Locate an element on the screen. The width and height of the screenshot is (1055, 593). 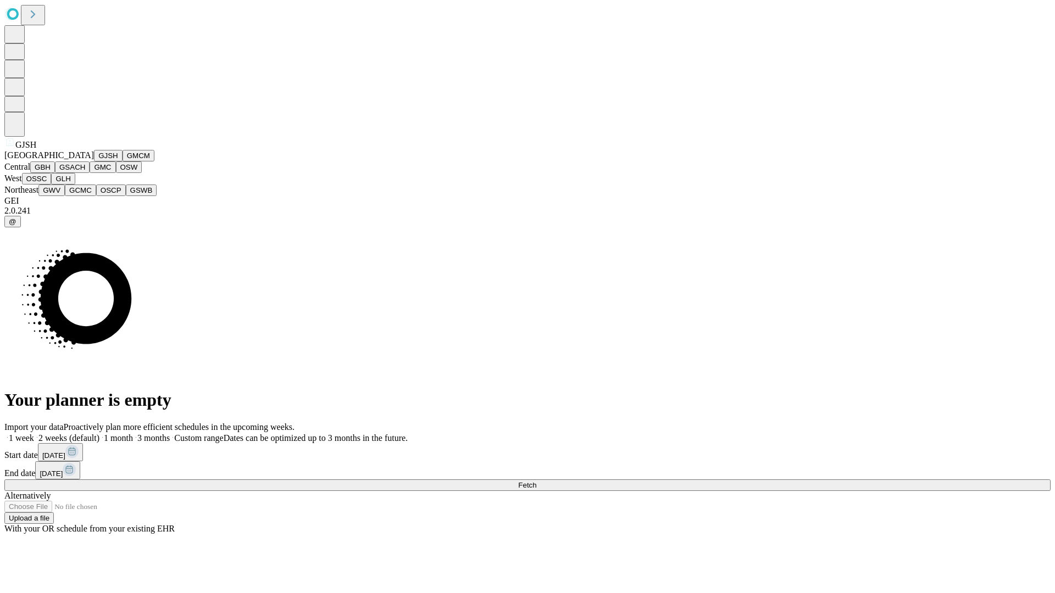
span: 2 weeks (default) is located at coordinates (69, 438).